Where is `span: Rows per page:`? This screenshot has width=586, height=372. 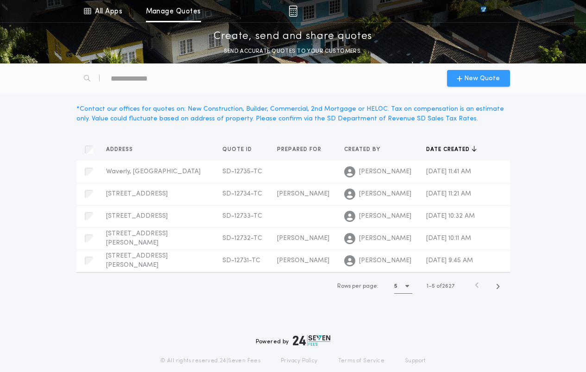
span: Rows per page: is located at coordinates (357, 286).